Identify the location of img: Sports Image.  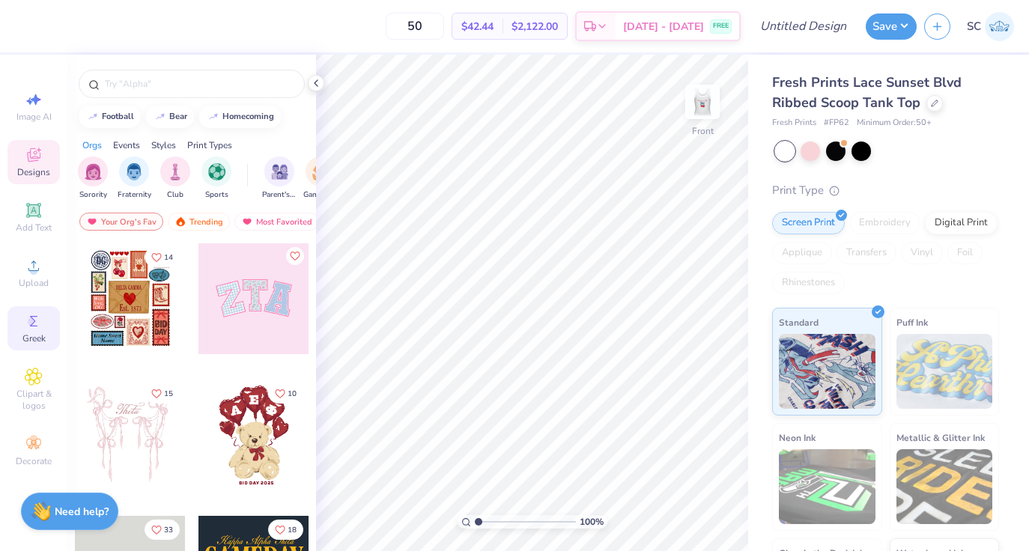
(216, 171).